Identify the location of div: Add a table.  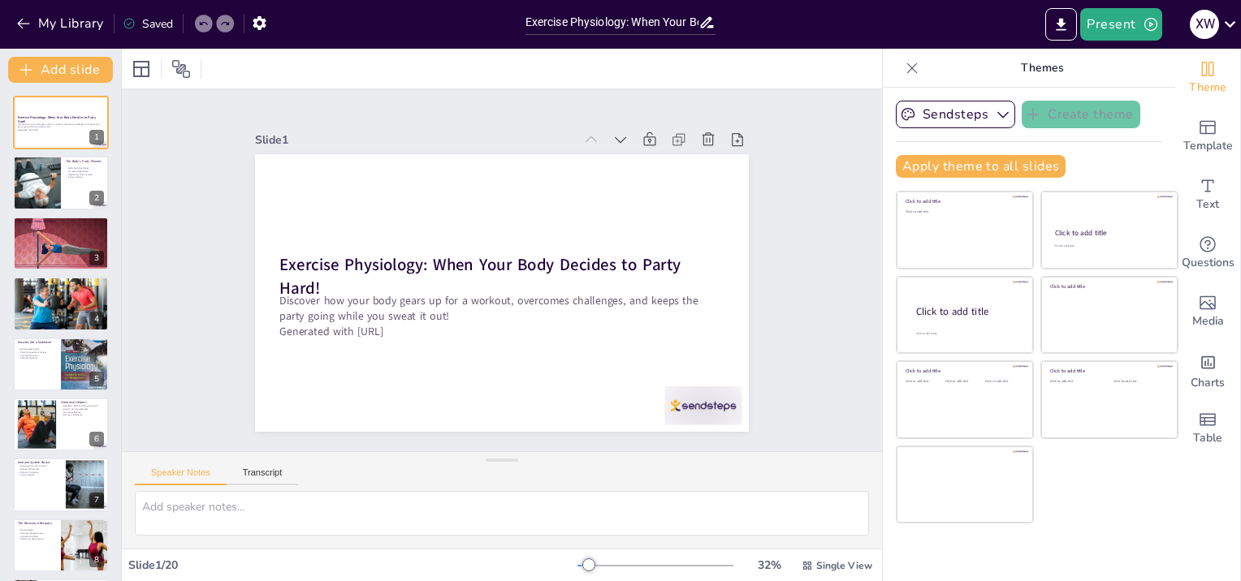
(1208, 429).